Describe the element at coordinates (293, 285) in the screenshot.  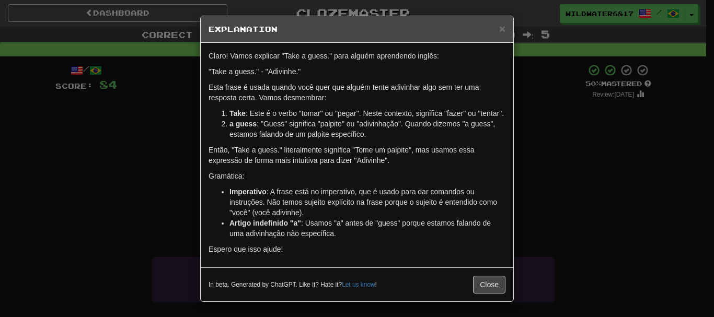
I see `small: In beta. Generated by ChatGPT. Like it? Hate it? !` at that location.